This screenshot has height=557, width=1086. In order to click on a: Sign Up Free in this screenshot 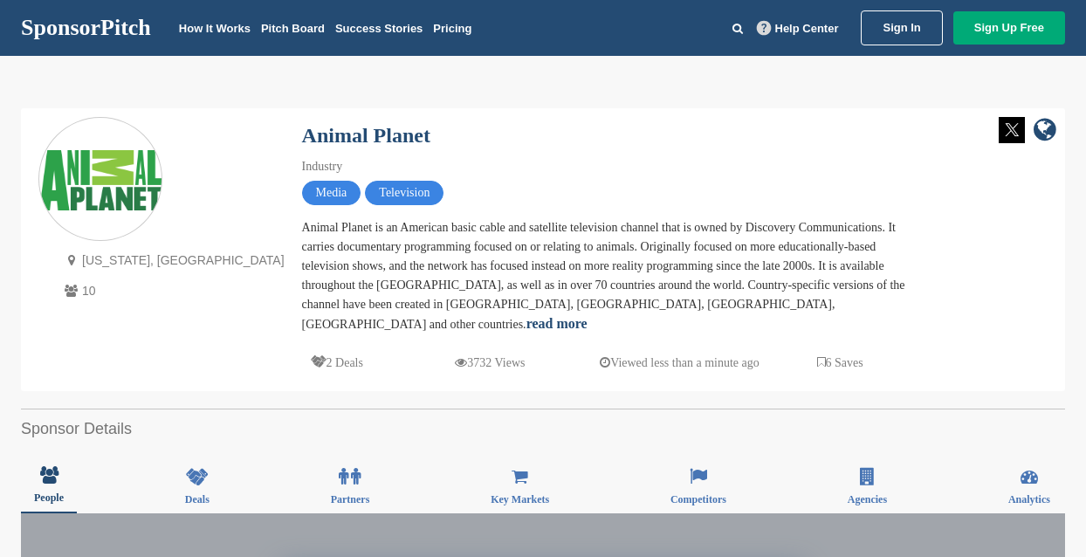, I will do `click(1009, 28)`.